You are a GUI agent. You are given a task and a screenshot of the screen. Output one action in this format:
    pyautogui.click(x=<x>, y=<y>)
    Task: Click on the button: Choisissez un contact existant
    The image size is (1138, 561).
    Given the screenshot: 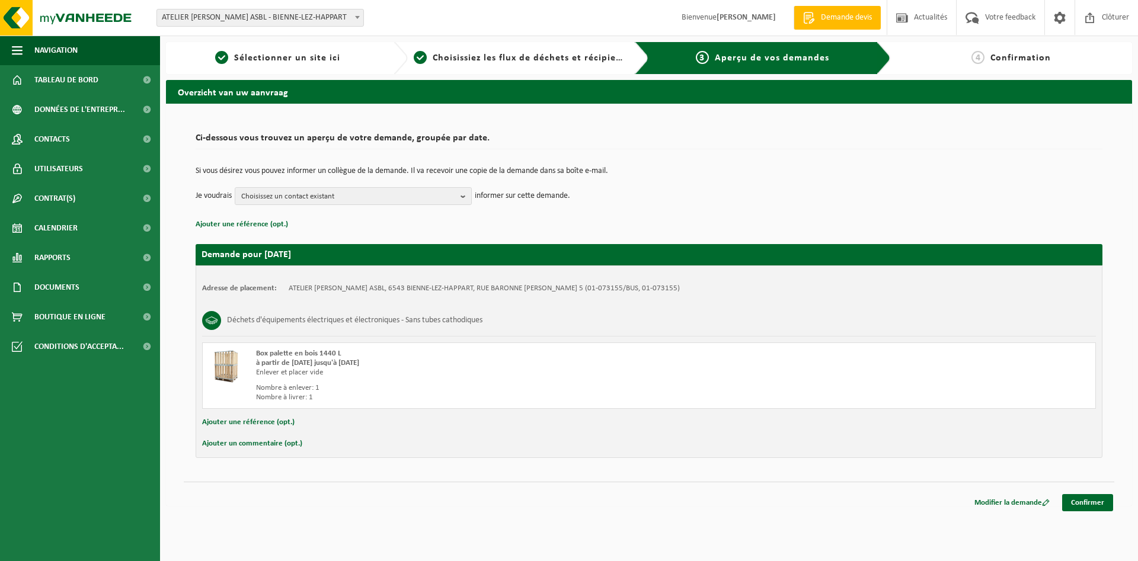 What is the action you would take?
    pyautogui.click(x=353, y=196)
    